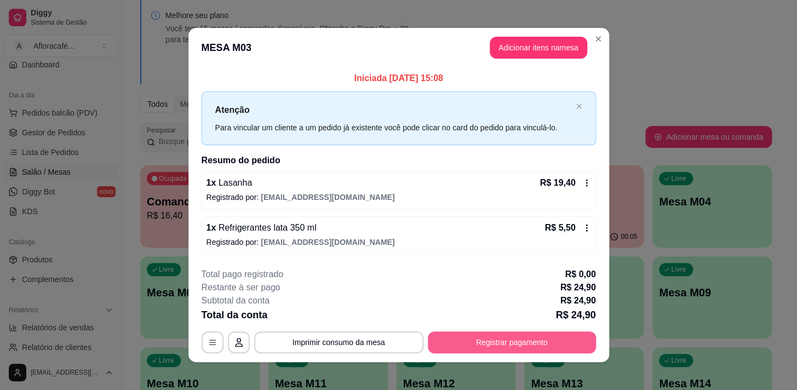  Describe the element at coordinates (393, 110) in the screenshot. I see `p: Atenção` at that location.